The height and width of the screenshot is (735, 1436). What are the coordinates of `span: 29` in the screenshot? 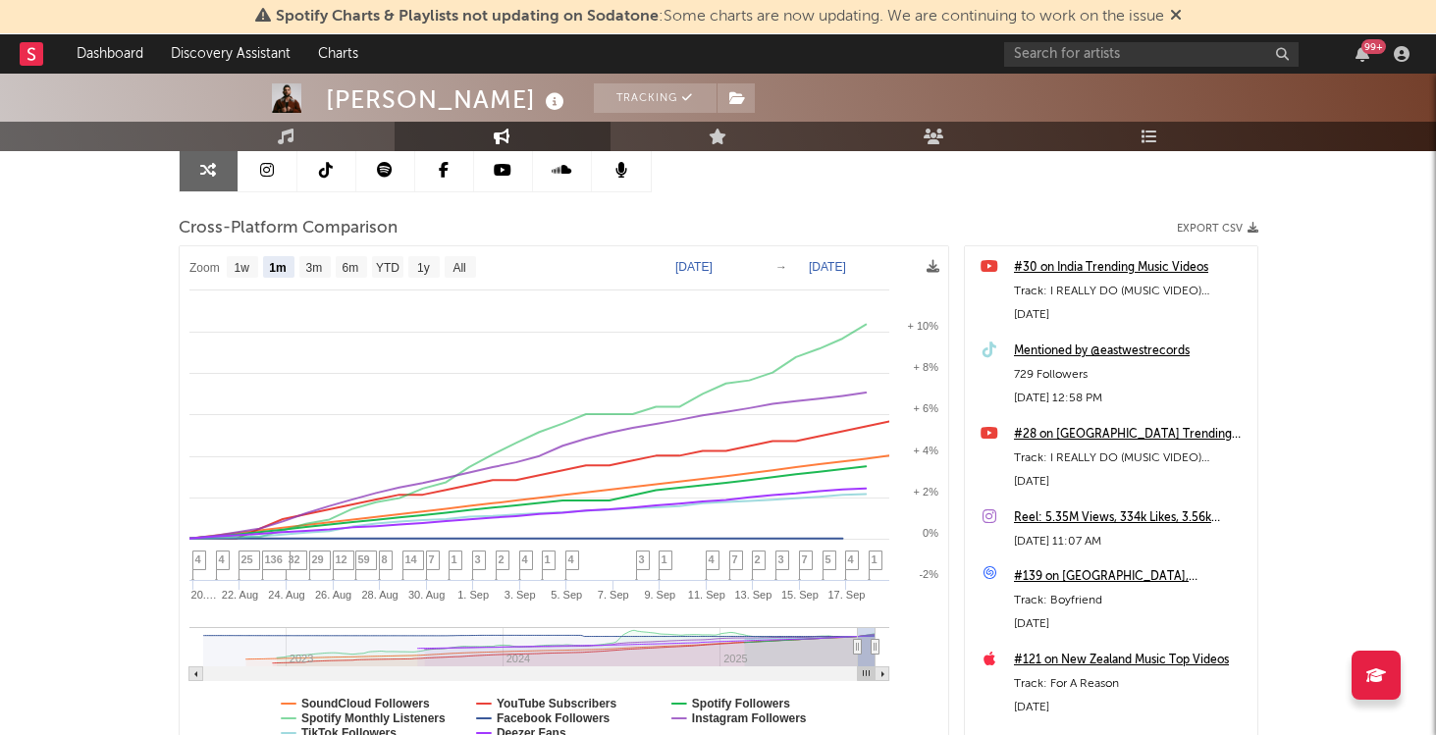 It's located at (318, 560).